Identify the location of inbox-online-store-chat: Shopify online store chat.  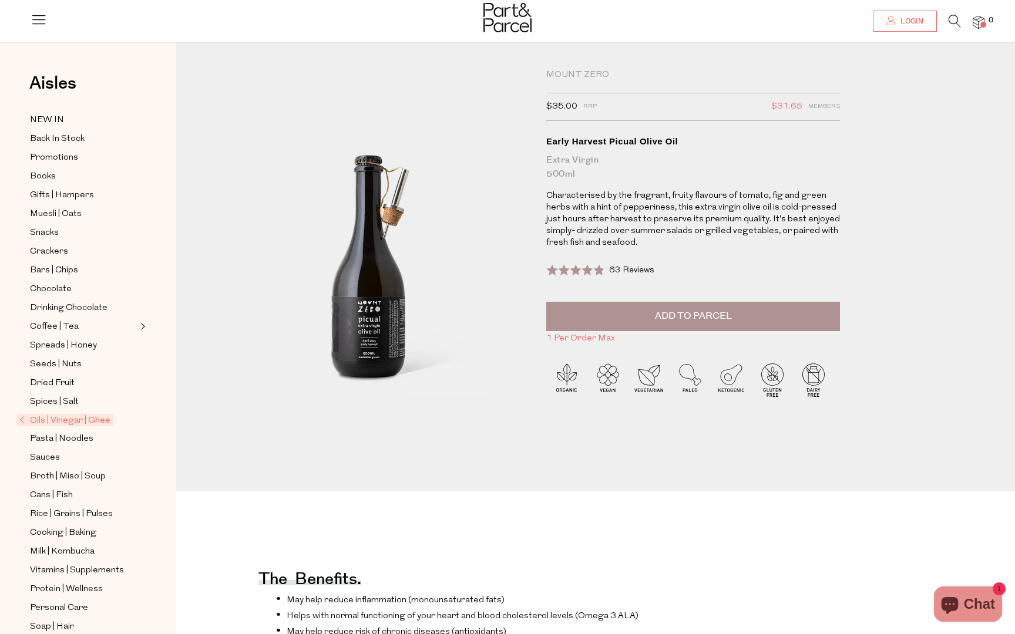
(968, 605).